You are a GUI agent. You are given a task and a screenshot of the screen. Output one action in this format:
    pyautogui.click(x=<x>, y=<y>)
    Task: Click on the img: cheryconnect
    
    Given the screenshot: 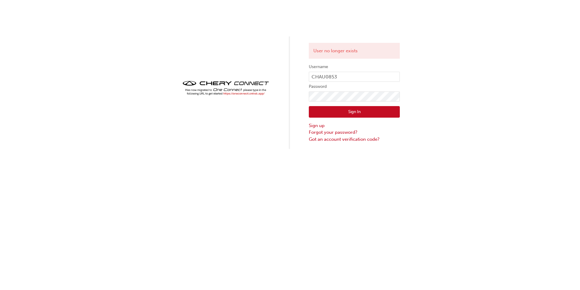 What is the action you would take?
    pyautogui.click(x=226, y=88)
    